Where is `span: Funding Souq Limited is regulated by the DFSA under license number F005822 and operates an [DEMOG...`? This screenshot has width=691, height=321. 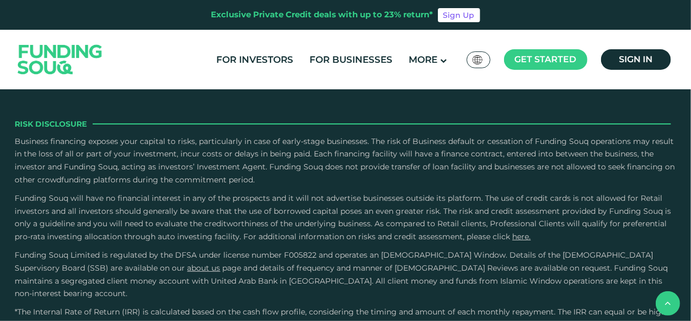
span: Funding Souq Limited is regulated by the DFSA under license number F005822 and operates an [DEMOG... is located at coordinates (334, 262).